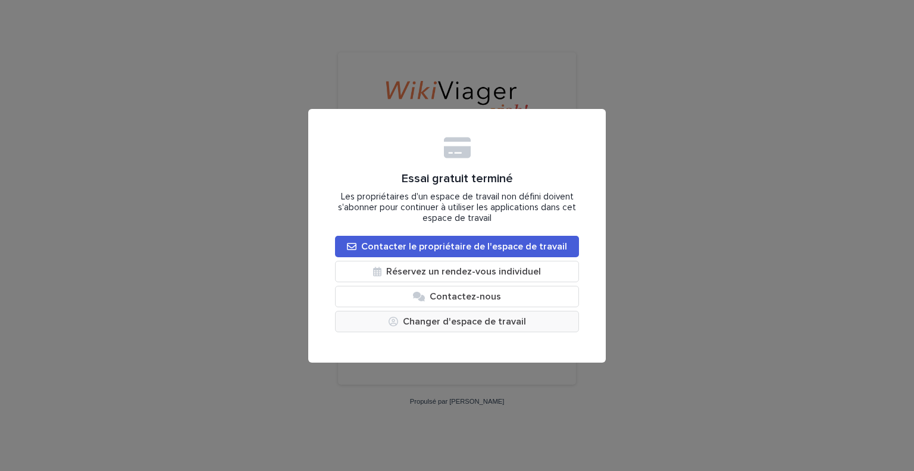  Describe the element at coordinates (457, 321) in the screenshot. I see `button: Changer d'espace de travail` at that location.